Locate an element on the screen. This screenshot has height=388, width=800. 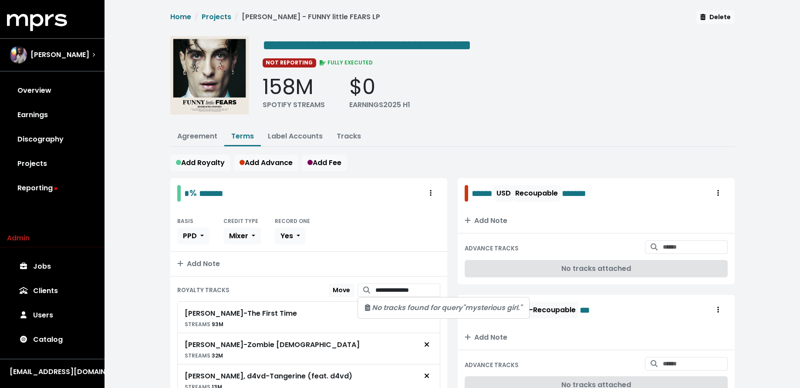
span: USD is located at coordinates (504, 193).